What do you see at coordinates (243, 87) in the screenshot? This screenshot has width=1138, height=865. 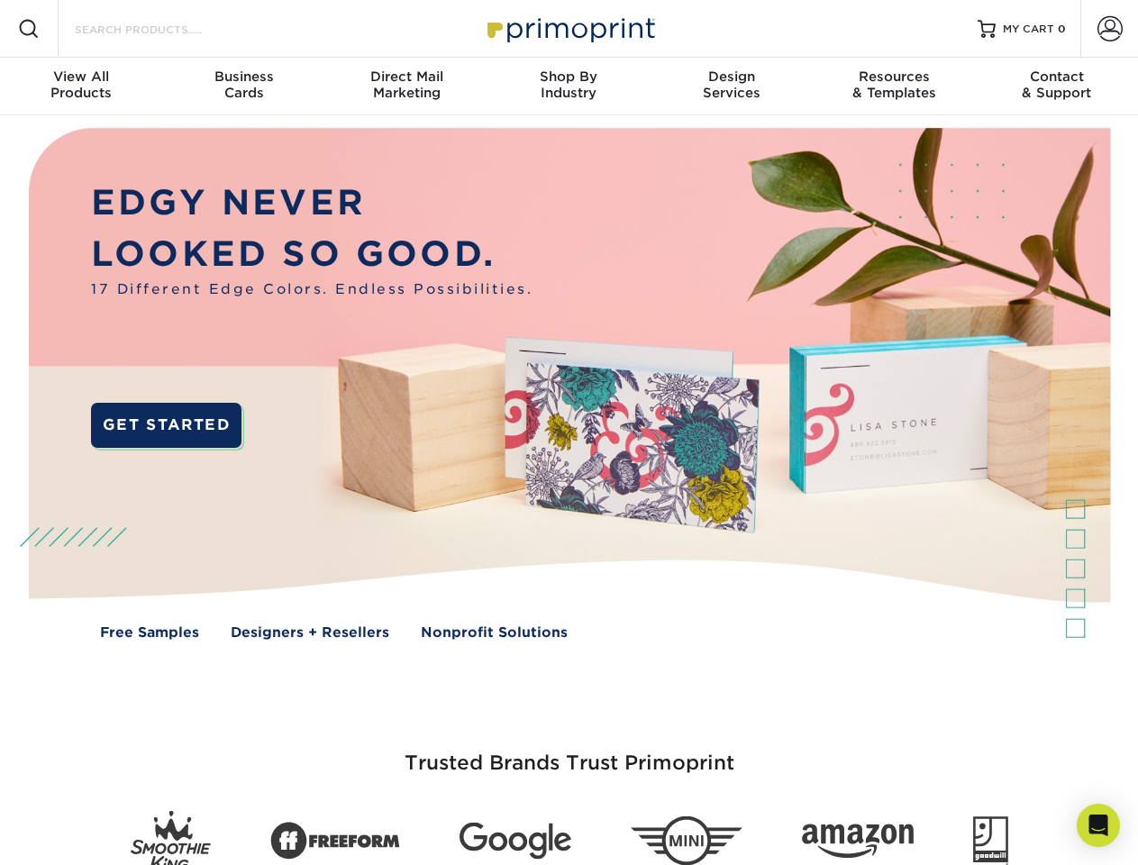 I see `a: BusinessCards` at bounding box center [243, 87].